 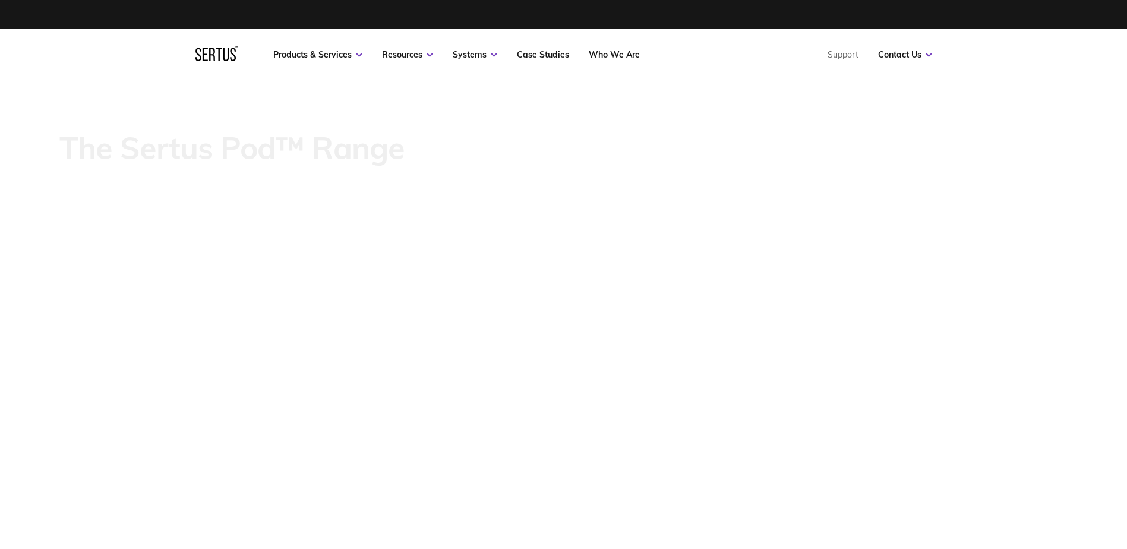 What do you see at coordinates (543, 55) in the screenshot?
I see `a: Case Studies` at bounding box center [543, 55].